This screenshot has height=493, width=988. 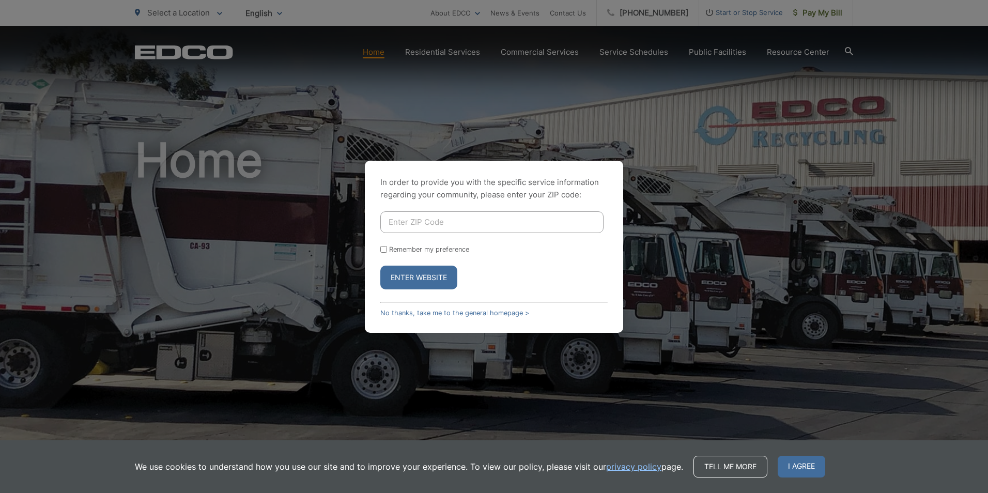 What do you see at coordinates (409, 467) in the screenshot?
I see `p: We use cookies to understand how you use our site and to improve your experience. To view our pol...` at bounding box center [409, 467].